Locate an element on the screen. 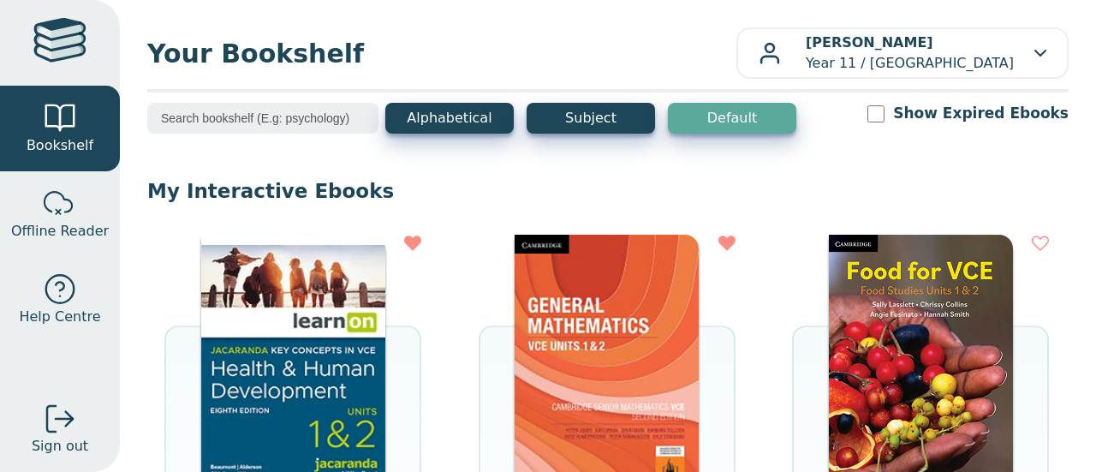  span: Offline Reader is located at coordinates (60, 231).